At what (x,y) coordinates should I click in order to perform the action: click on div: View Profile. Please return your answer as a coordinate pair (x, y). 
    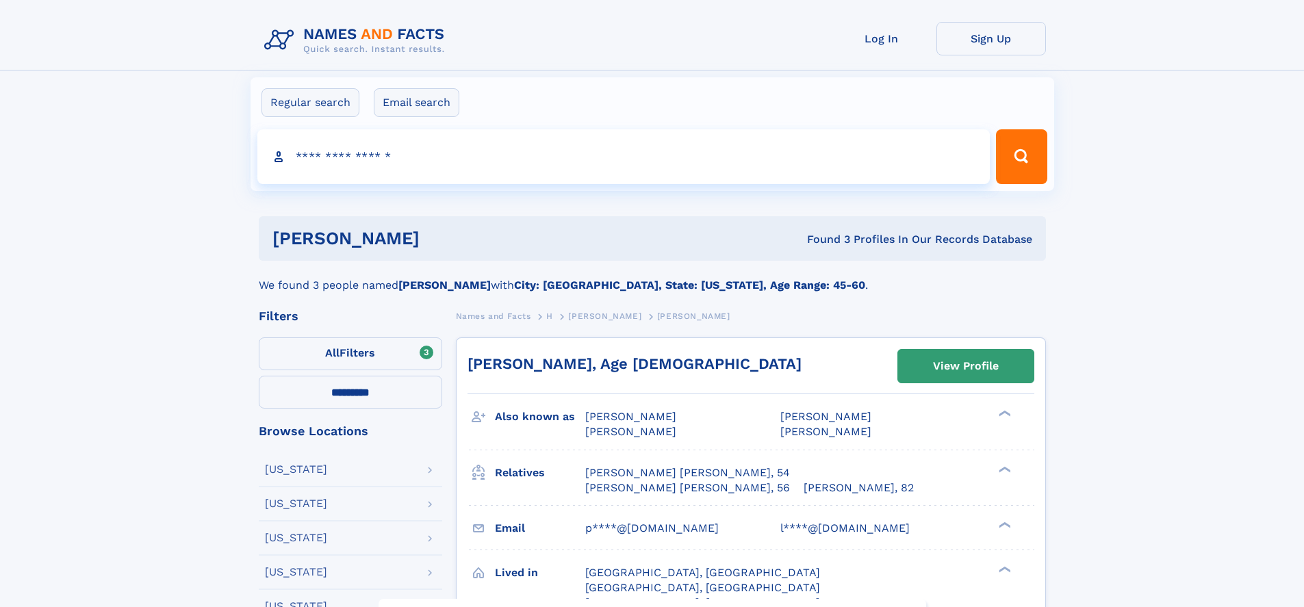
    Looking at the image, I should click on (966, 366).